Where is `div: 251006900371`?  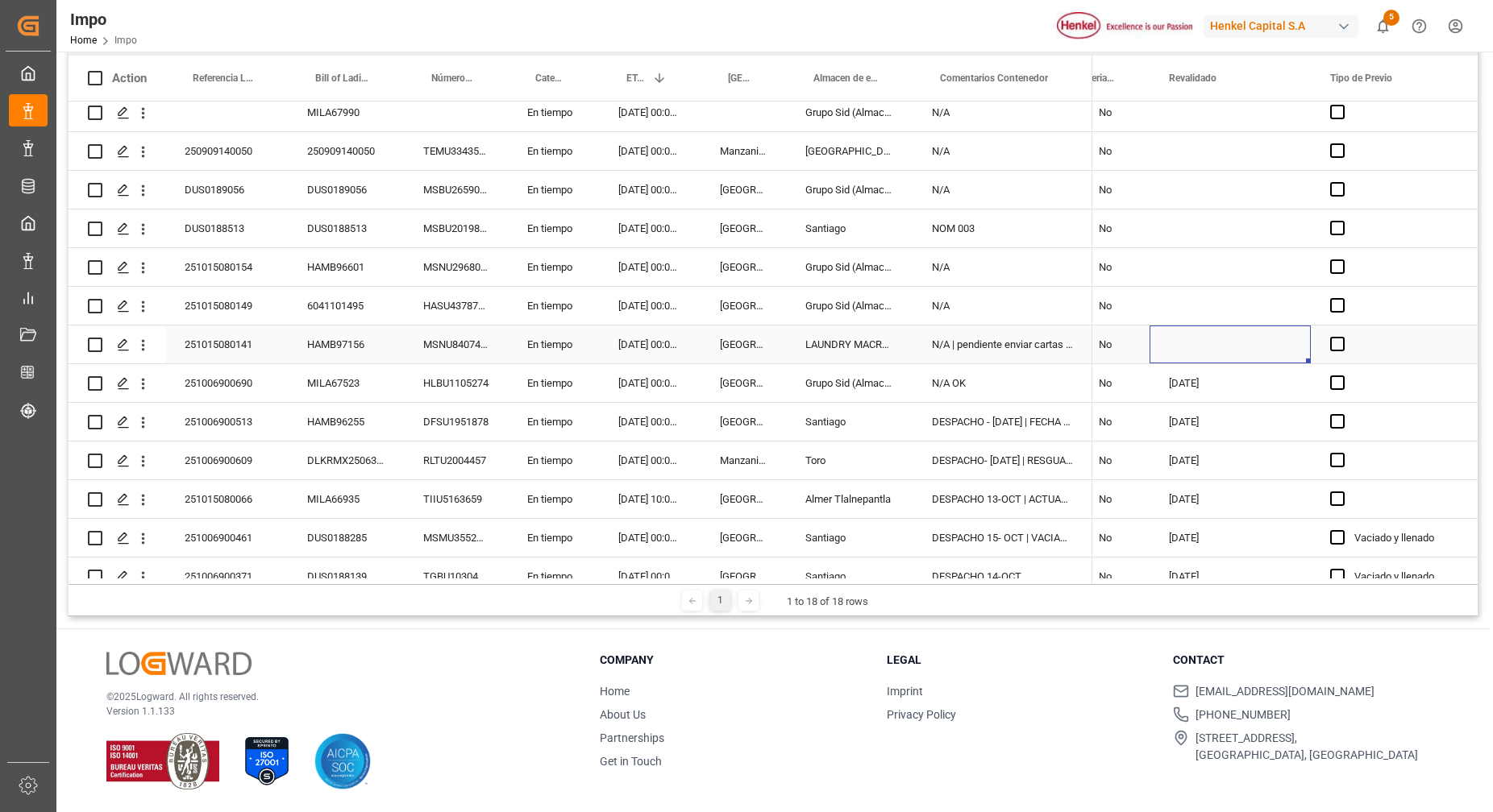 div: 251006900371 is located at coordinates (227, 576).